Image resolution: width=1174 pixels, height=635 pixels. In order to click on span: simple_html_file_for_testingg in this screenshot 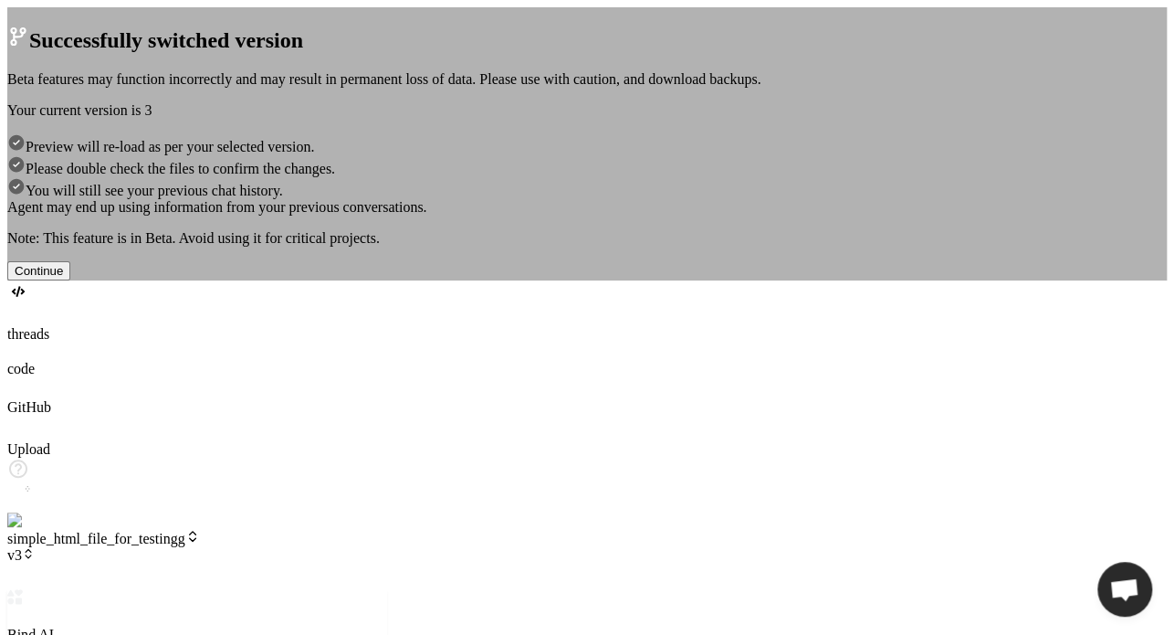, I will do `click(103, 538)`.